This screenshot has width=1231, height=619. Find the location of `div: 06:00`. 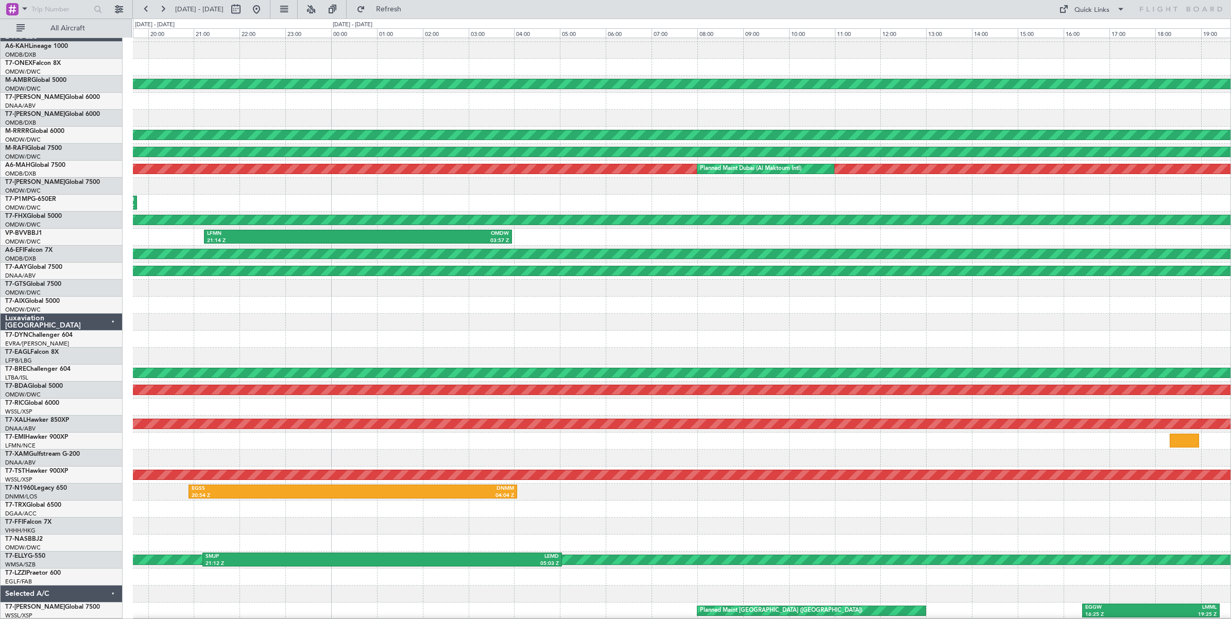

div: 06:00 is located at coordinates (628, 33).